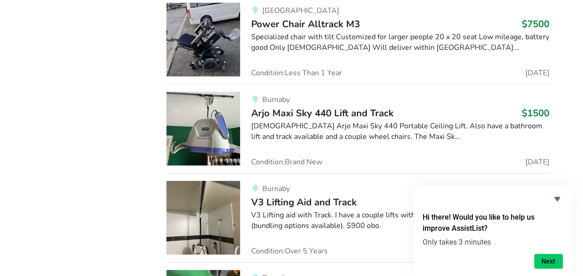 Image resolution: width=583 pixels, height=276 pixels. What do you see at coordinates (203, 129) in the screenshot?
I see `img: transfer aids-arjo maxi sky 440 lift and track` at bounding box center [203, 129].